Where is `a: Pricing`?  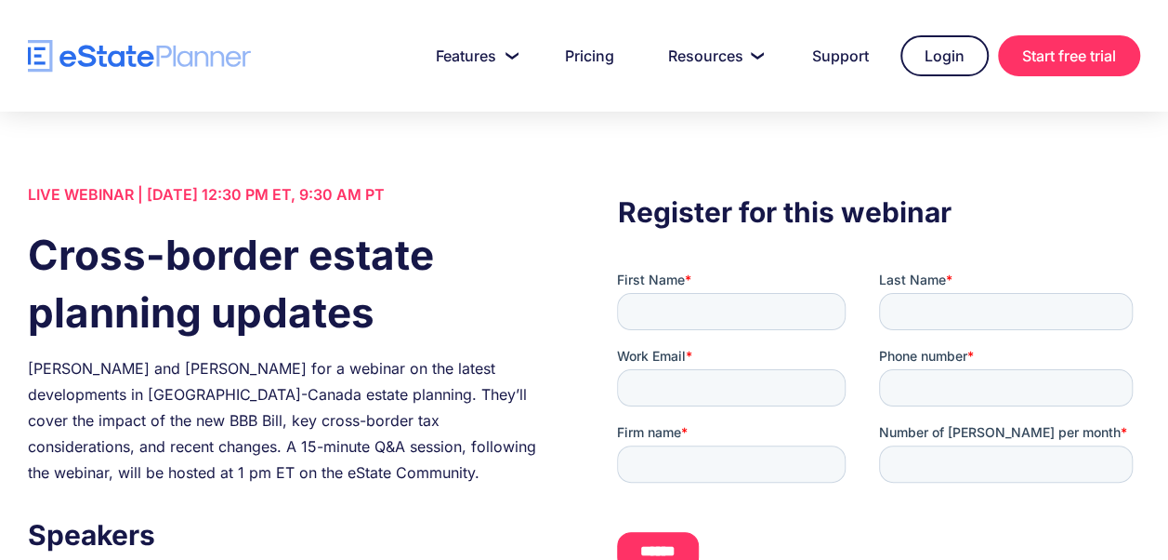 a: Pricing is located at coordinates (589, 56).